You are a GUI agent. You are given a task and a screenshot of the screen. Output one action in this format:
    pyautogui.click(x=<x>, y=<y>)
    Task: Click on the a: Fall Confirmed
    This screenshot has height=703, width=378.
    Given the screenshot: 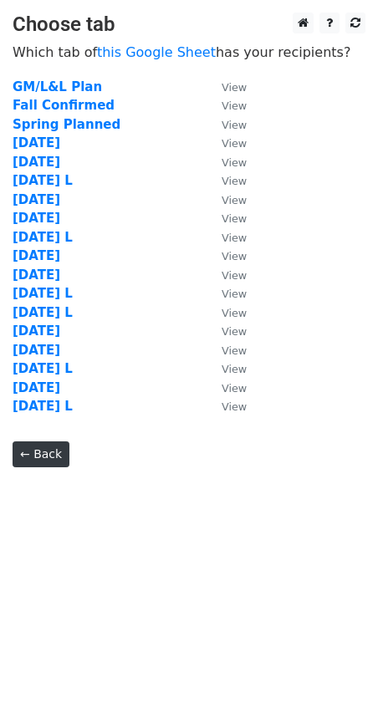 What is the action you would take?
    pyautogui.click(x=64, y=105)
    